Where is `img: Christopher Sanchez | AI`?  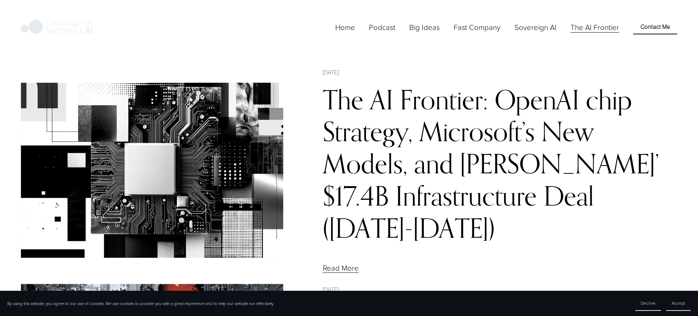
img: Christopher Sanchez | AI is located at coordinates (57, 27).